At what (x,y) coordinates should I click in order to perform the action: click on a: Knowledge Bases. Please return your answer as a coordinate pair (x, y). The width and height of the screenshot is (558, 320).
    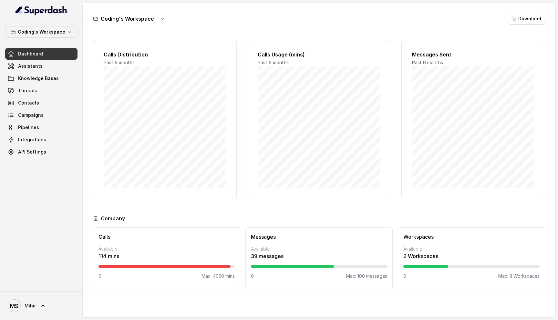
    Looking at the image, I should click on (41, 78).